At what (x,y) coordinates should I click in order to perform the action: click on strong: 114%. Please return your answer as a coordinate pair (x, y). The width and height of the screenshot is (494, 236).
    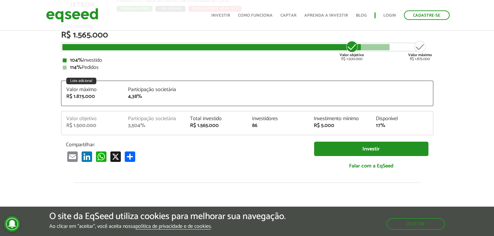
    Looking at the image, I should click on (76, 67).